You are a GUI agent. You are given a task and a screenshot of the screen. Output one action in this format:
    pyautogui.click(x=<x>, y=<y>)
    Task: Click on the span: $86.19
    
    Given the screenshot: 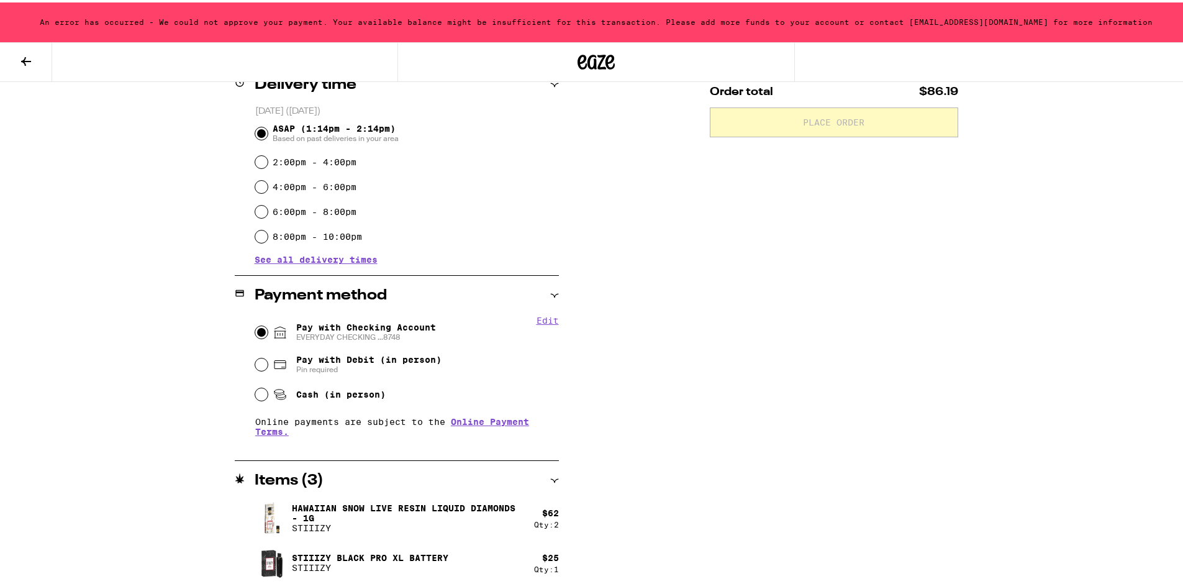 What is the action you would take?
    pyautogui.click(x=938, y=89)
    